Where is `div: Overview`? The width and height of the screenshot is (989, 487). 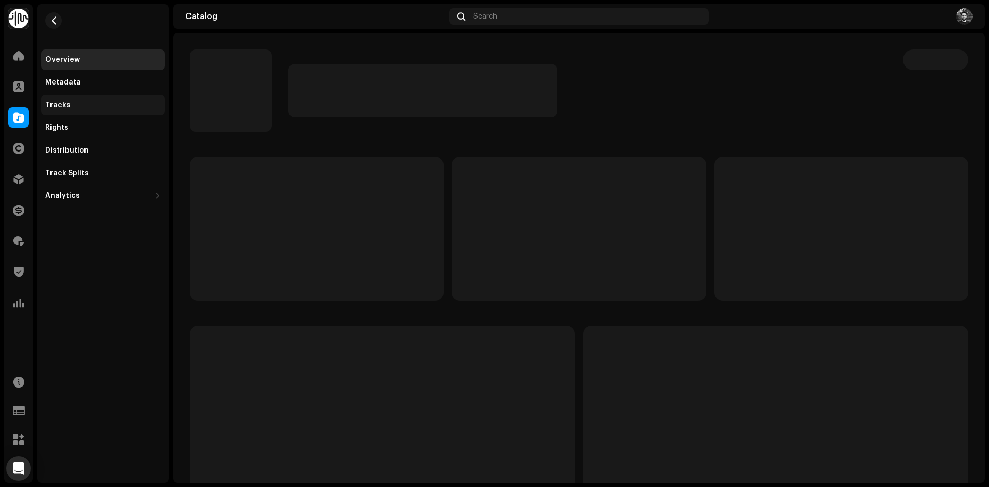 div: Overview is located at coordinates (62, 60).